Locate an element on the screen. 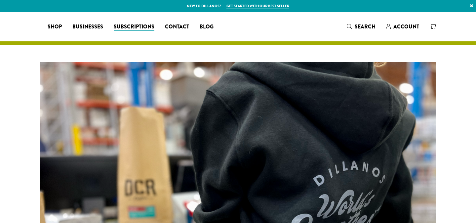 Image resolution: width=476 pixels, height=223 pixels. span: Businesses is located at coordinates (88, 27).